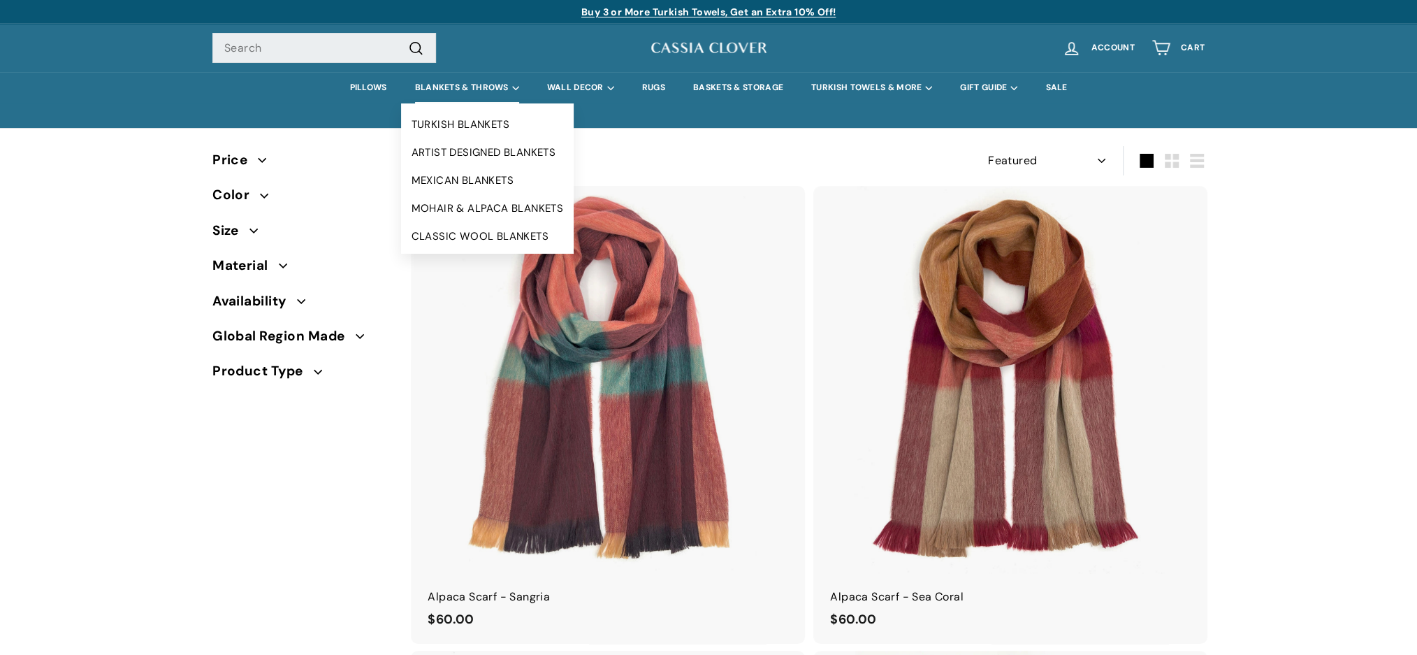 The height and width of the screenshot is (655, 1417). I want to click on a: BASKETS & STORAGE, so click(738, 87).